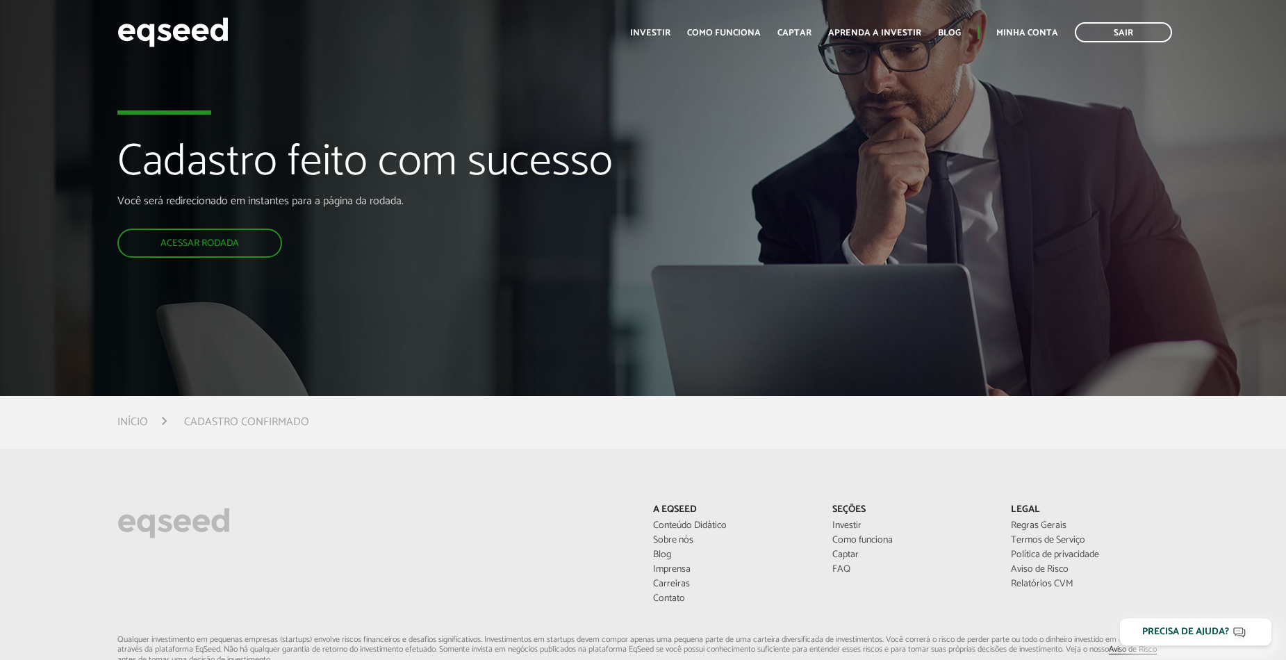 The height and width of the screenshot is (660, 1286). I want to click on a: Sair, so click(1124, 32).